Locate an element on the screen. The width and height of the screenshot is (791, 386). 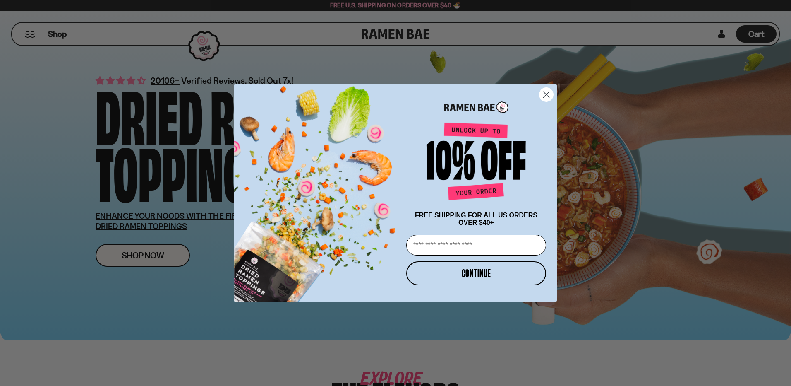
button: Close dialog is located at coordinates (546, 94).